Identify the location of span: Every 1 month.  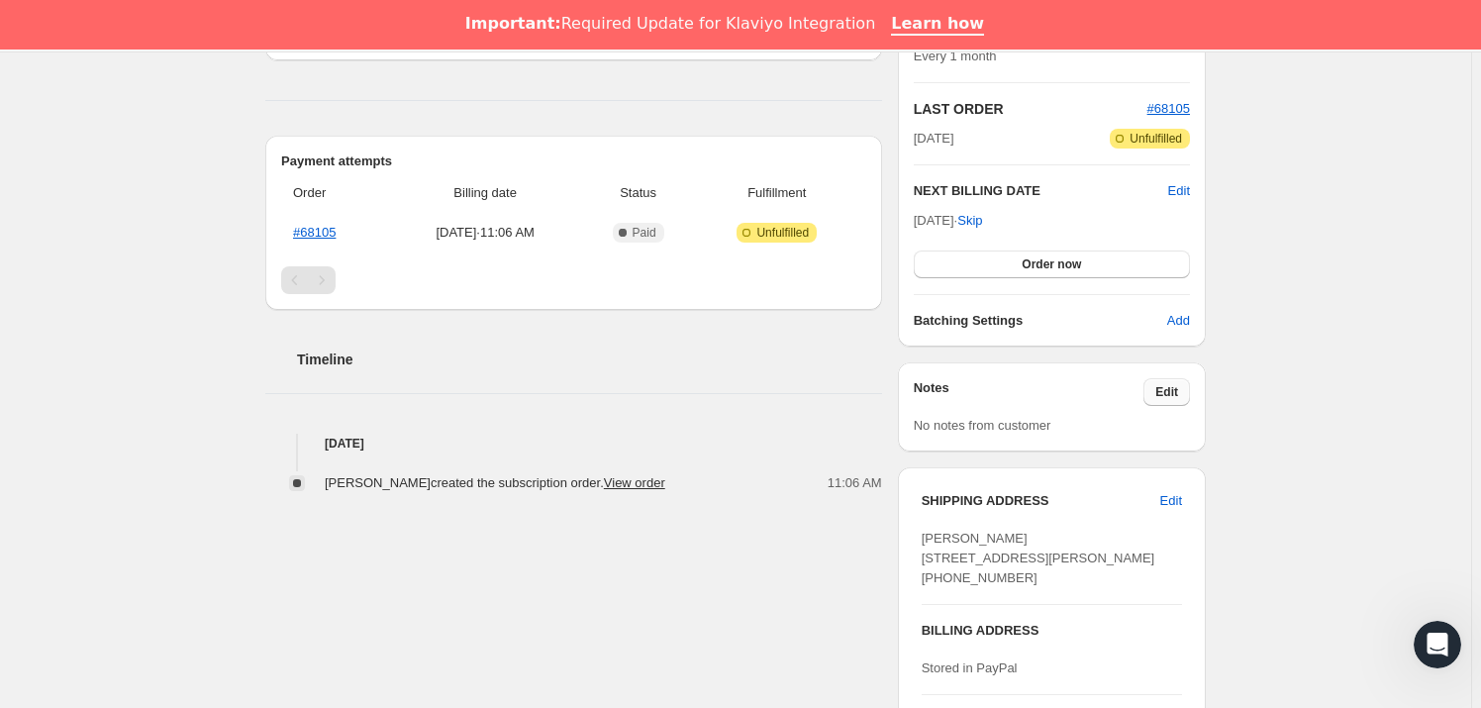
(955, 55).